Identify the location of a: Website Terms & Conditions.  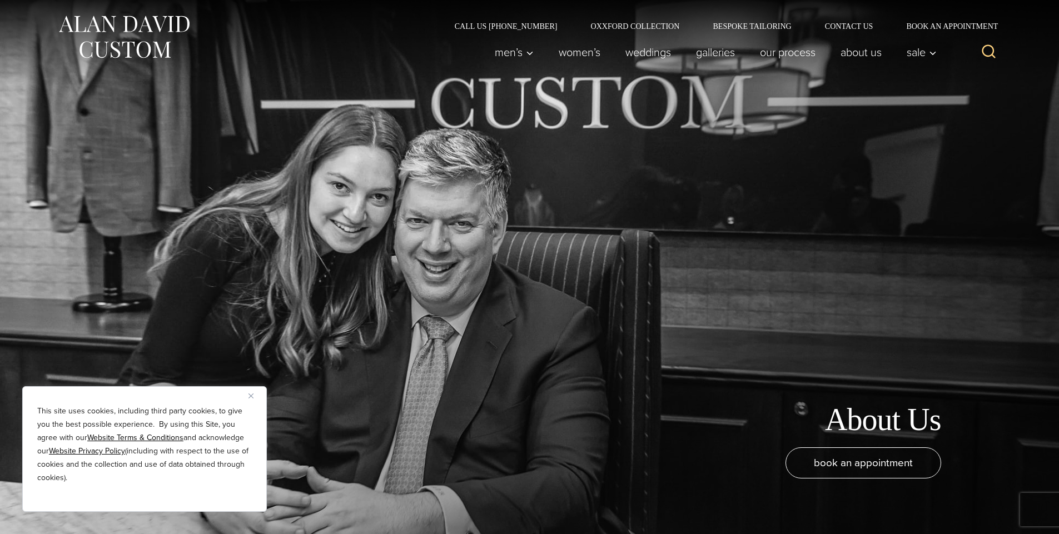
(135, 438).